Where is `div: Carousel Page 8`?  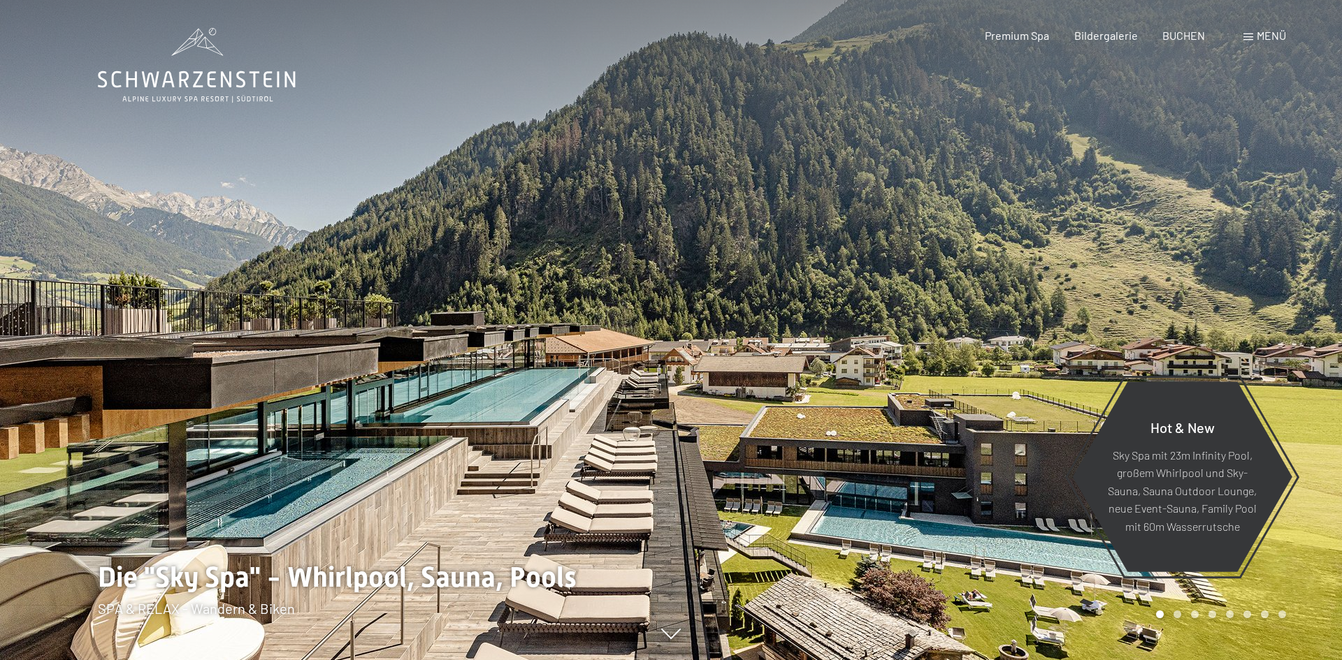
div: Carousel Page 8 is located at coordinates (1282, 614).